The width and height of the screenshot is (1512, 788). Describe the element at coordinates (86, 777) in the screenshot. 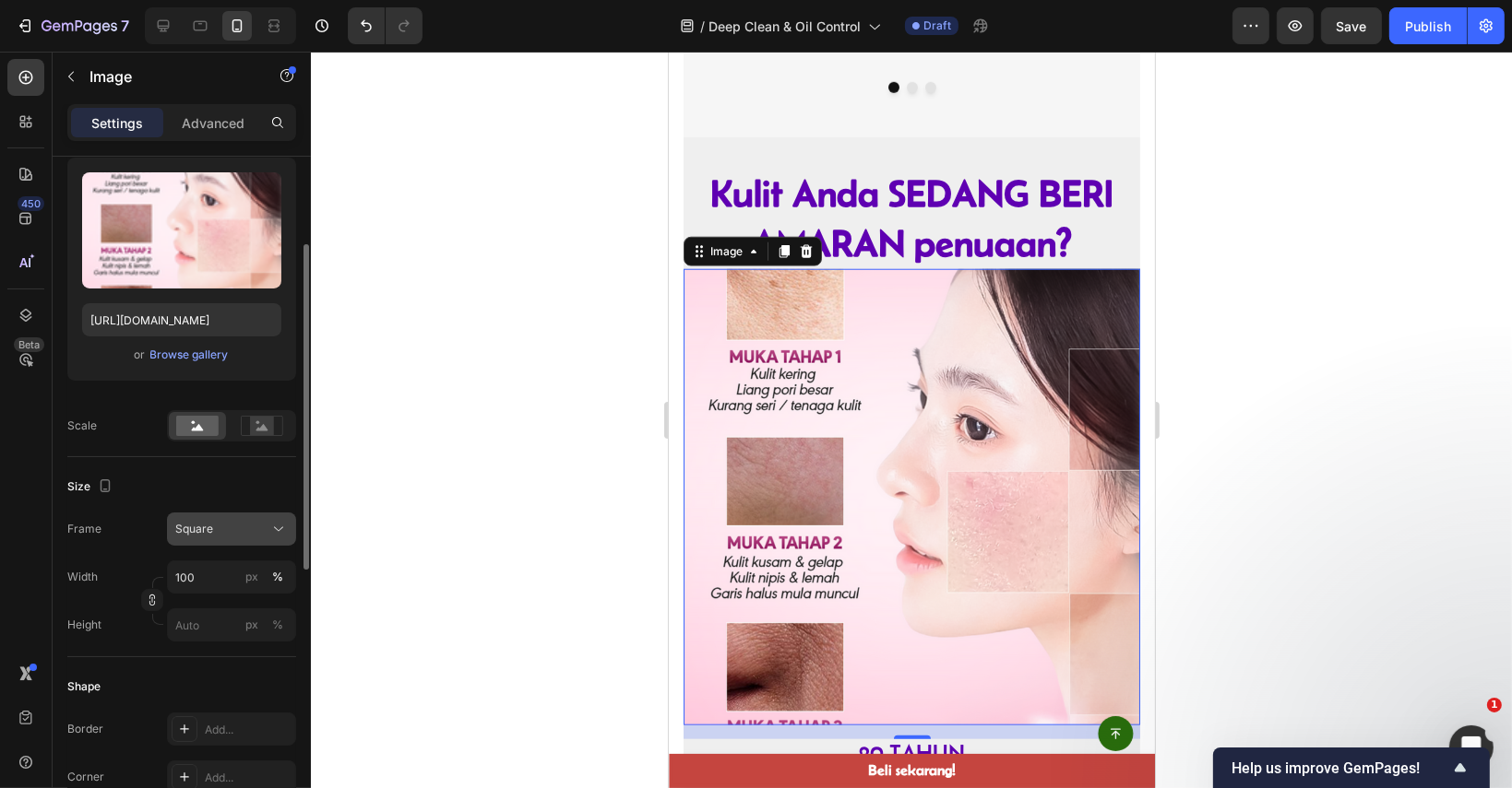

I see `div: Corner` at that location.